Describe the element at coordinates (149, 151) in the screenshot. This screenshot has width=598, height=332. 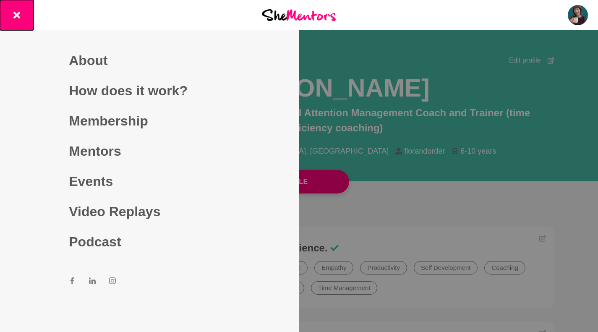
I see `a: Mentors` at that location.